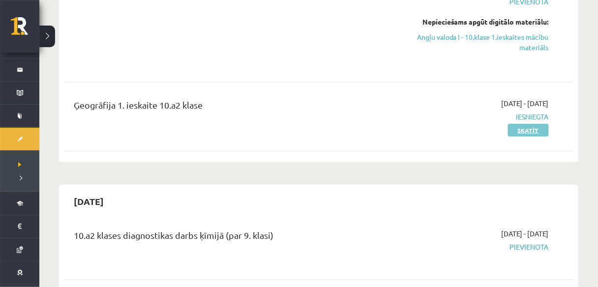 The width and height of the screenshot is (598, 287). Describe the element at coordinates (474, 22) in the screenshot. I see `div: Nepieciešams apgūt digitālo materiālu:` at that location.